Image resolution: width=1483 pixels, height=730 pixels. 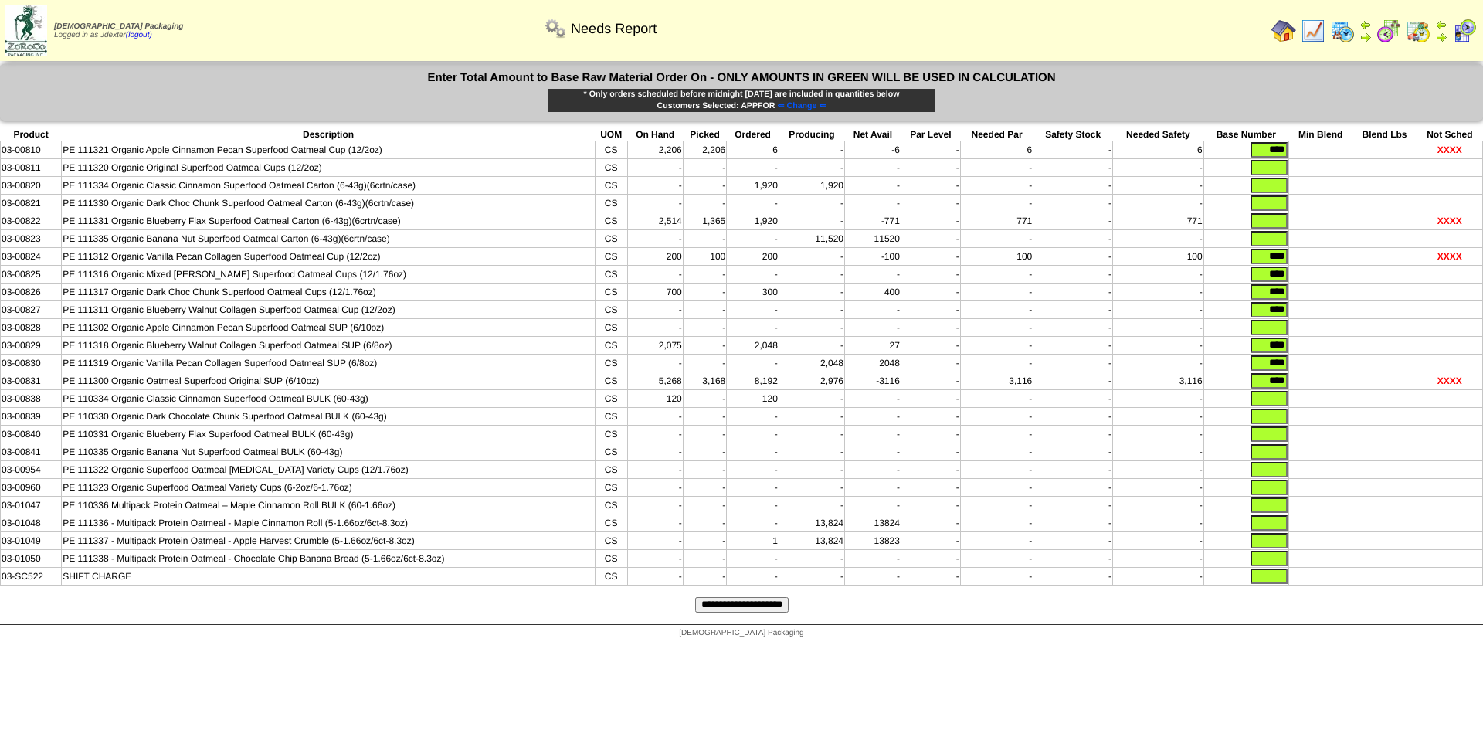 I want to click on img: arrowright.gif, so click(x=1442, y=37).